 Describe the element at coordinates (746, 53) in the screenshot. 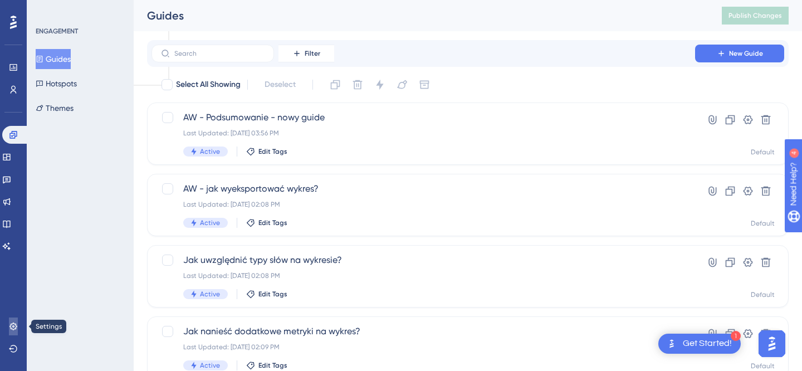

I see `span: New Guide` at that location.